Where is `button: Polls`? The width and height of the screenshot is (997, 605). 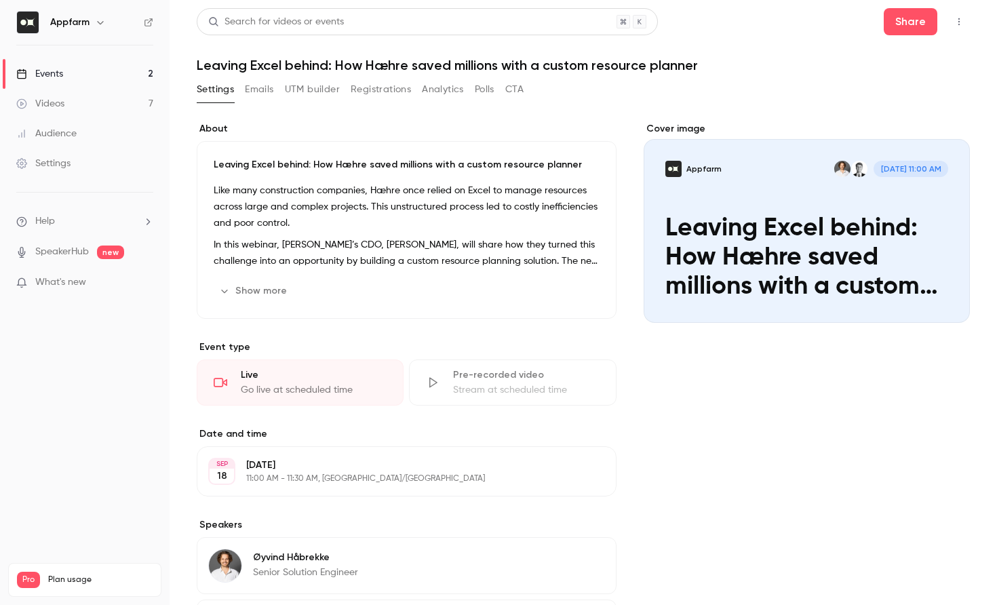
button: Polls is located at coordinates (484, 89).